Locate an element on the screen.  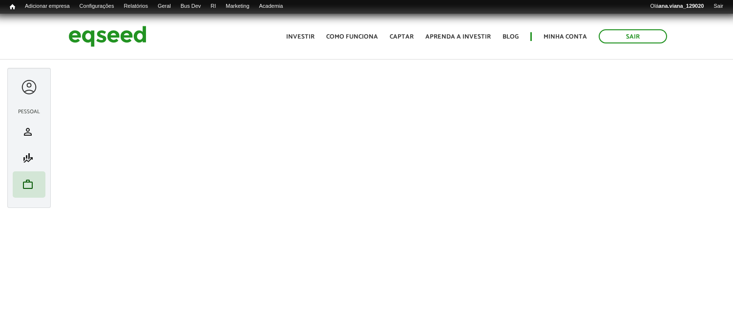
li: Minha simulação is located at coordinates (29, 158).